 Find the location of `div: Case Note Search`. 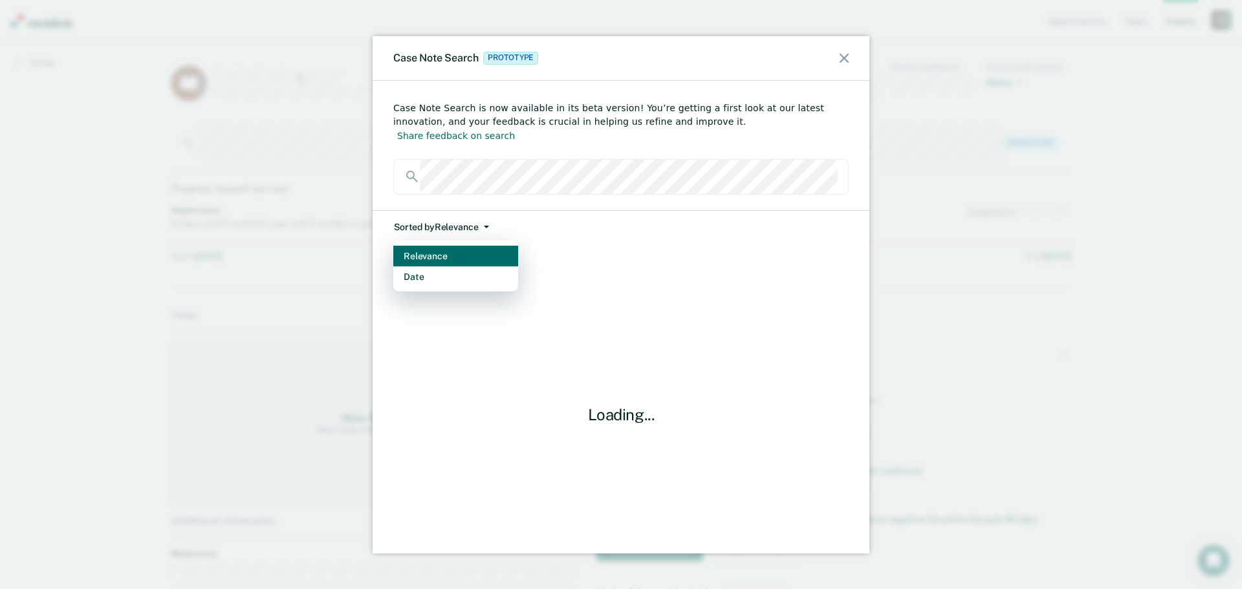

div: Case Note Search is located at coordinates (467, 58).